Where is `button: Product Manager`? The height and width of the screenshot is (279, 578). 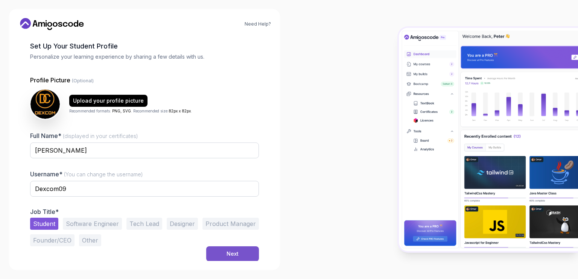 button: Product Manager is located at coordinates (231, 224).